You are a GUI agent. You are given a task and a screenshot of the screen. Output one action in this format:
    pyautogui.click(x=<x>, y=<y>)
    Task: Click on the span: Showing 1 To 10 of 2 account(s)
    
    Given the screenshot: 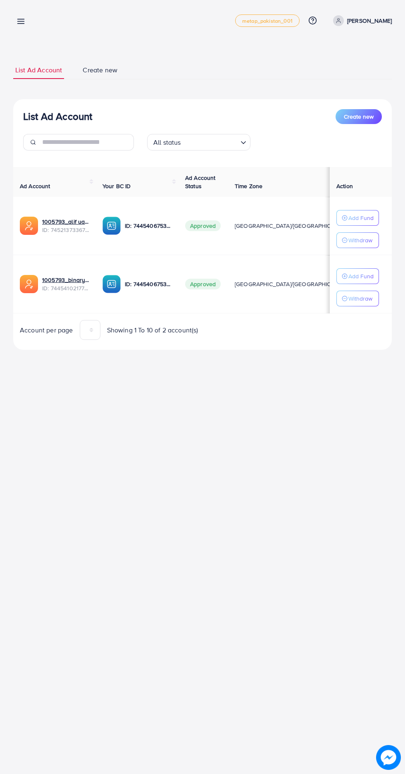 What is the action you would take?
    pyautogui.click(x=153, y=330)
    